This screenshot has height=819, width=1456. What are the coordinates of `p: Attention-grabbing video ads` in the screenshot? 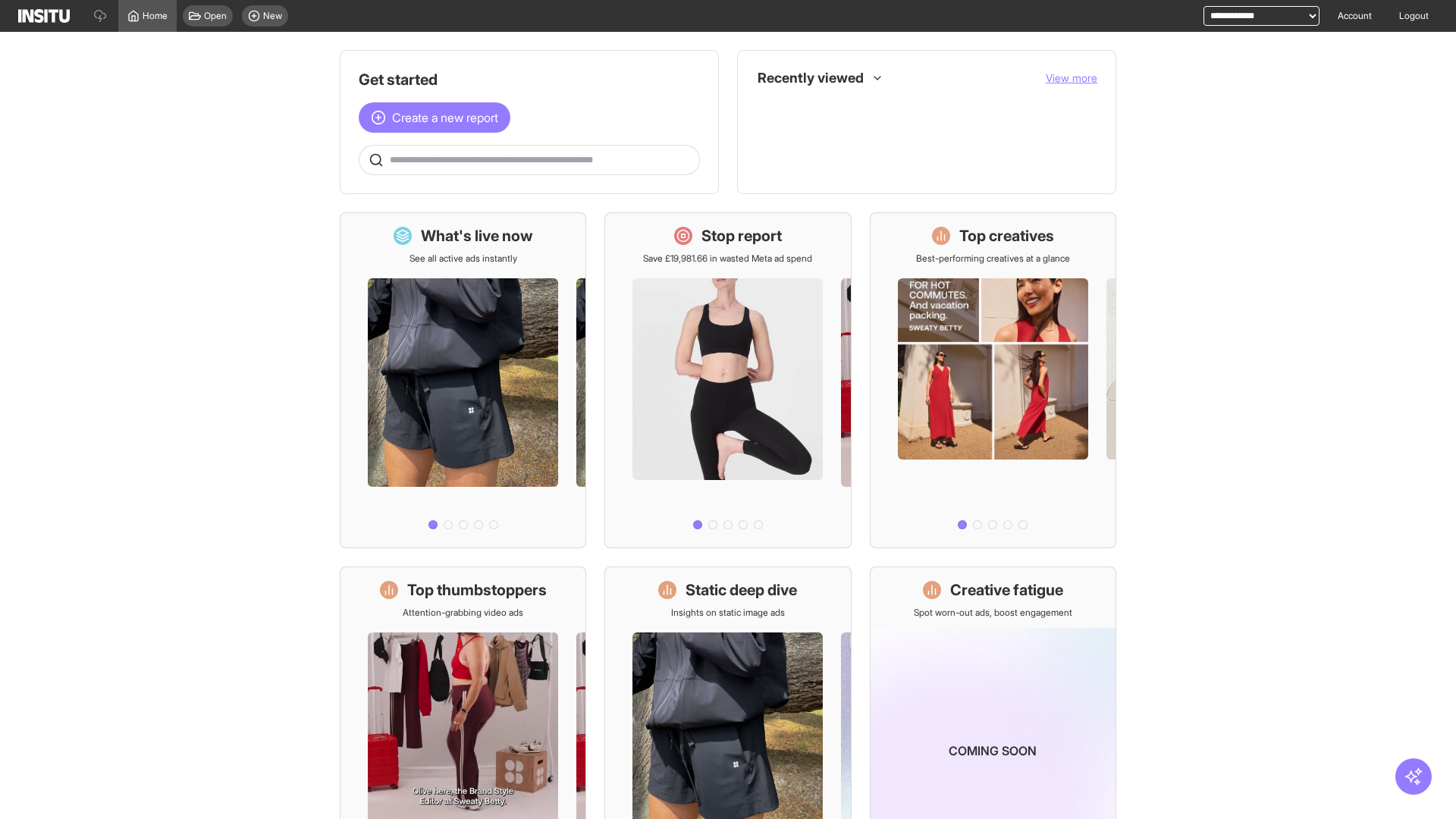 It's located at (463, 613).